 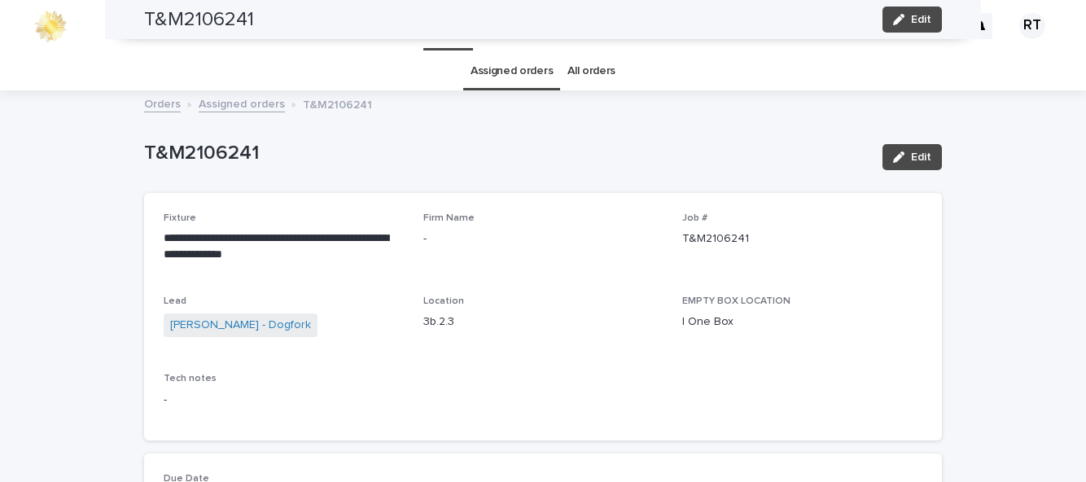 What do you see at coordinates (591, 71) in the screenshot?
I see `a: All orders` at bounding box center [591, 71].